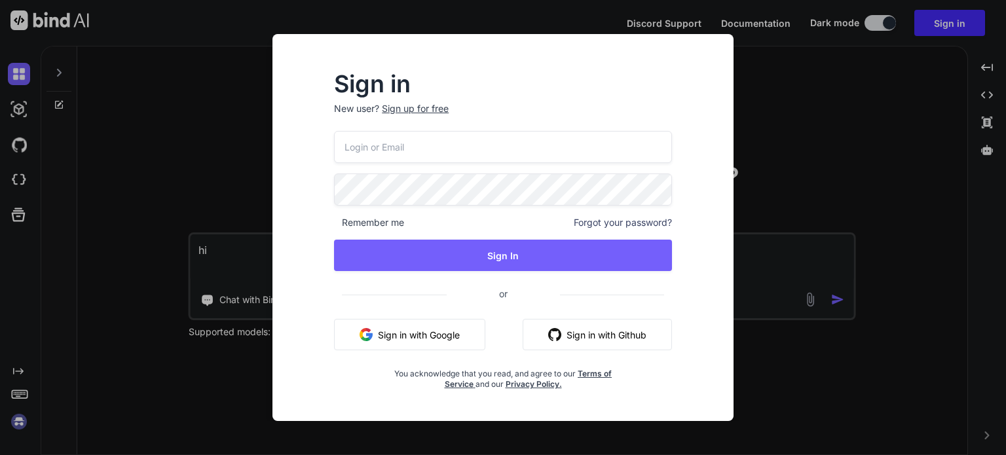 The height and width of the screenshot is (455, 1006). What do you see at coordinates (528, 378) in the screenshot?
I see `a: Terms of Service` at bounding box center [528, 378].